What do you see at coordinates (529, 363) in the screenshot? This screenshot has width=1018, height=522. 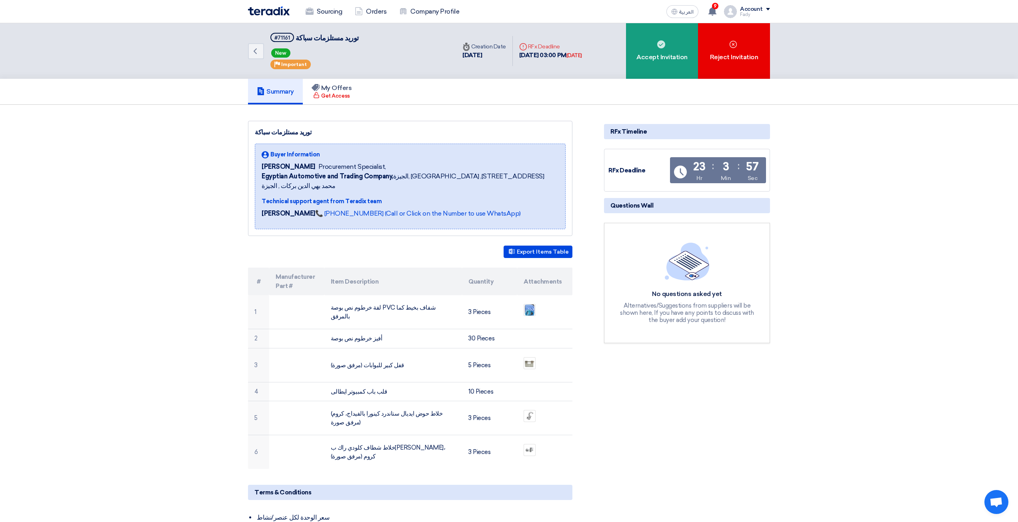 I see `img: LOCK_1756130921621.png` at bounding box center [529, 363].